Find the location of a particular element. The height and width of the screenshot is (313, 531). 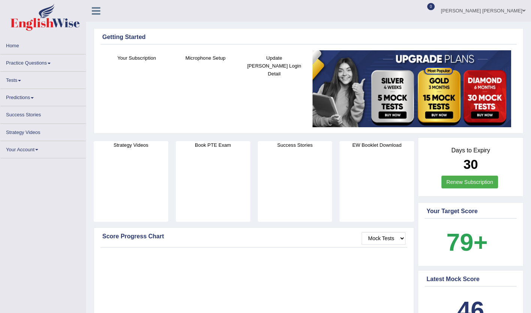

div: Your Target Score is located at coordinates (471, 211).